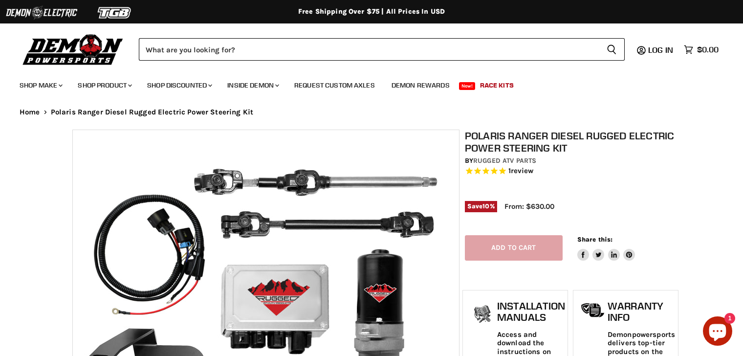 This screenshot has width=743, height=356. Describe the element at coordinates (606, 248) in the screenshot. I see `aside: Share this:` at that location.